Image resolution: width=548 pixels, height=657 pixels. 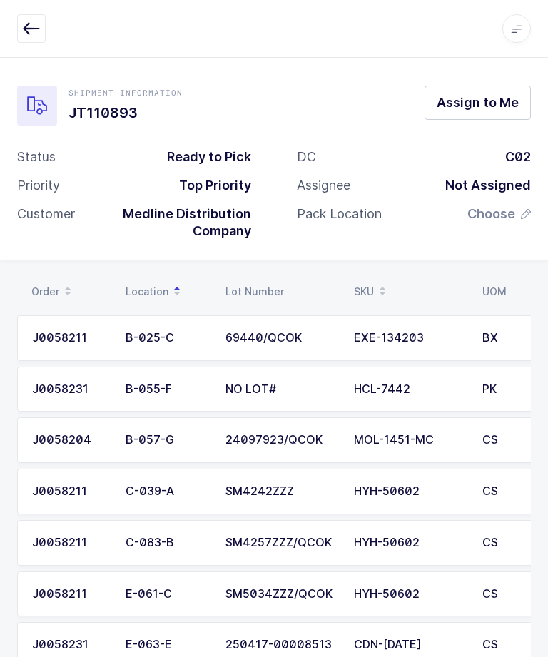 I want to click on div: E-063-E, so click(x=167, y=645).